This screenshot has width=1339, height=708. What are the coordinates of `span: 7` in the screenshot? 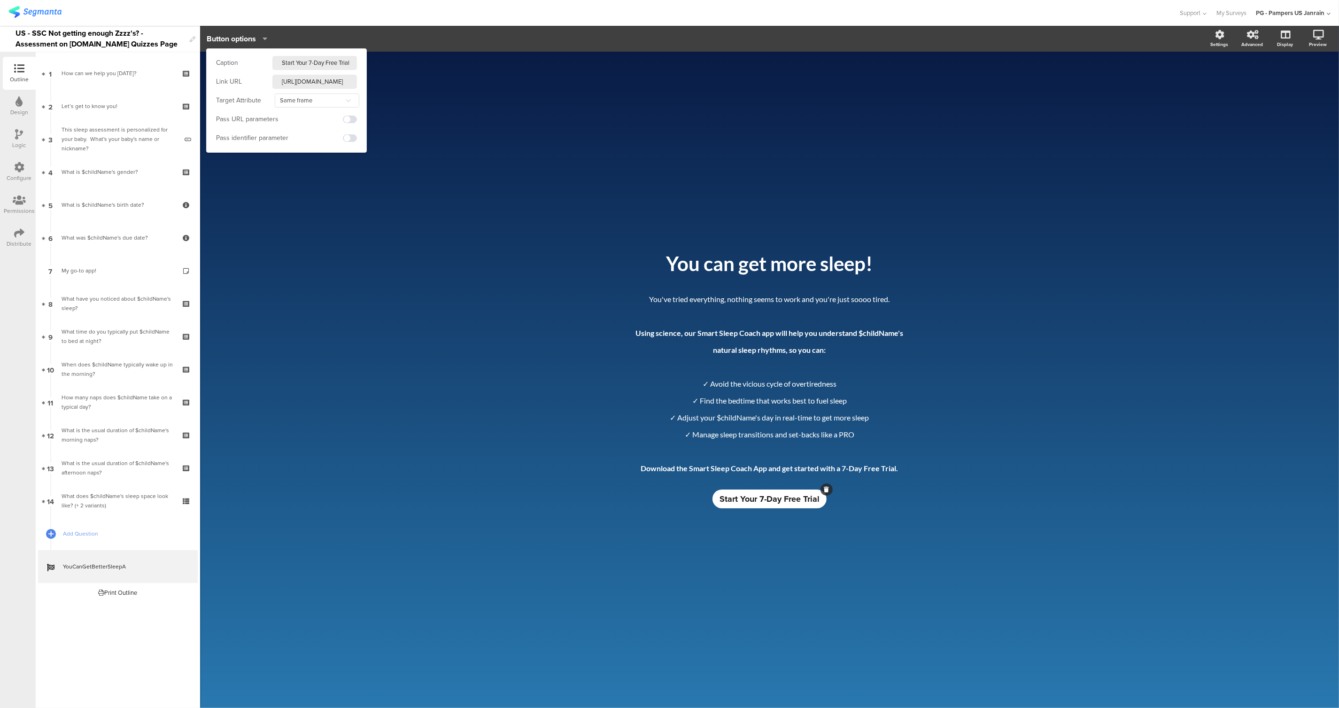 It's located at (51, 270).